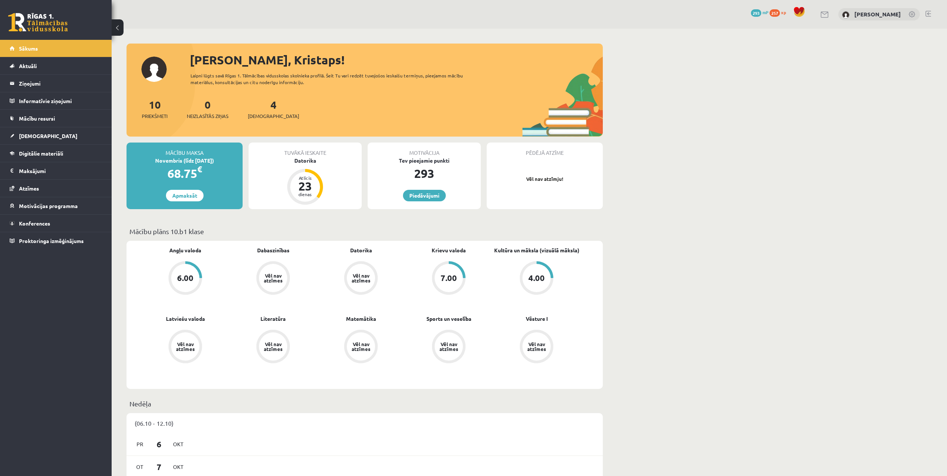 This screenshot has height=476, width=947. Describe the element at coordinates (56, 83) in the screenshot. I see `a: Ziņojumi` at that location.